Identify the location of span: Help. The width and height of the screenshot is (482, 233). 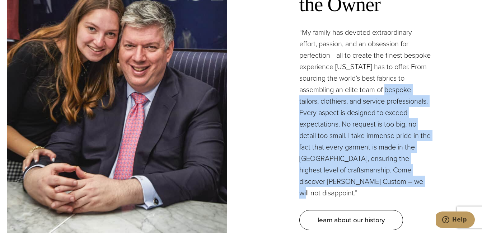
(23, 8).